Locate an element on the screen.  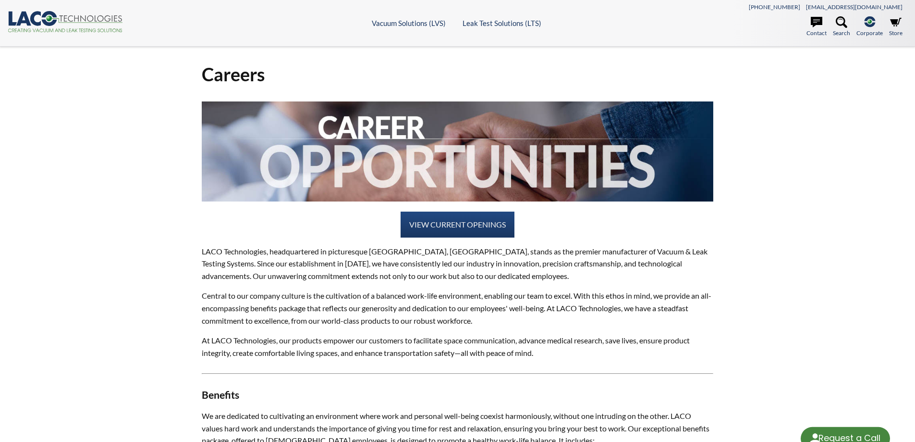
a: Contact is located at coordinates (817, 27).